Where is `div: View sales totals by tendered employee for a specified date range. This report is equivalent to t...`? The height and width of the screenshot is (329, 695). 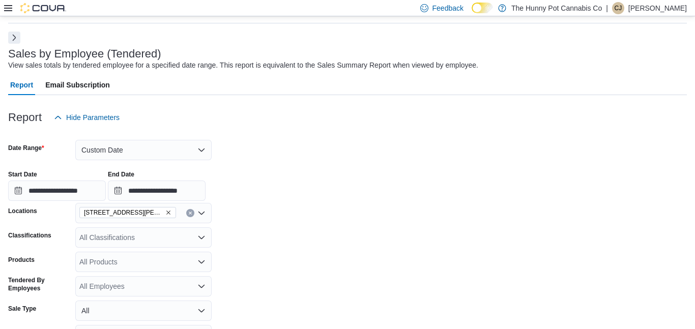
div: View sales totals by tendered employee for a specified date range. This report is equivalent to t... is located at coordinates (243, 65).